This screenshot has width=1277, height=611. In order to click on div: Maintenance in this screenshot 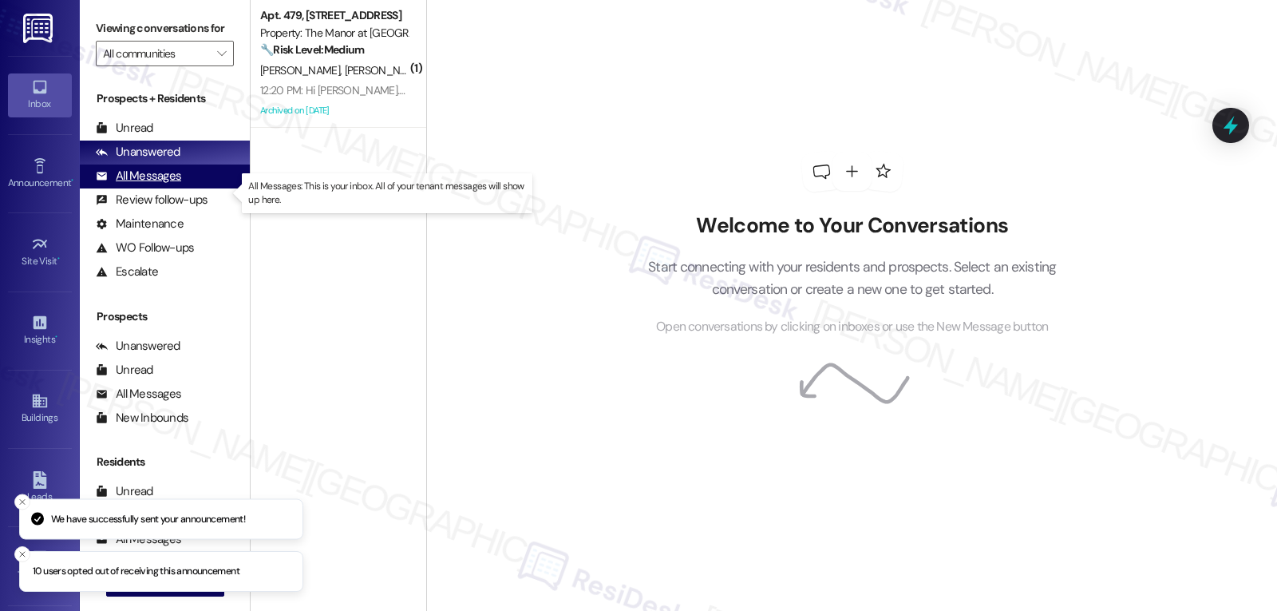, I will do `click(140, 224)`.